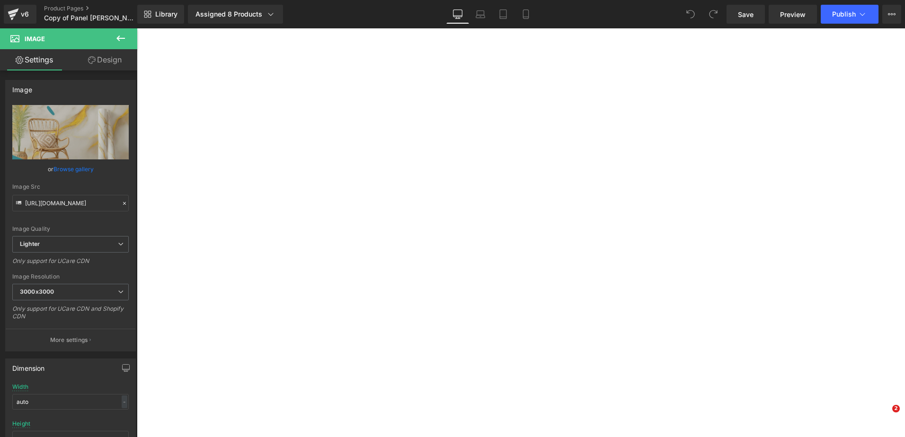 The height and width of the screenshot is (437, 905). What do you see at coordinates (71, 264) in the screenshot?
I see `div: Only support for UCare CDN` at bounding box center [71, 264].